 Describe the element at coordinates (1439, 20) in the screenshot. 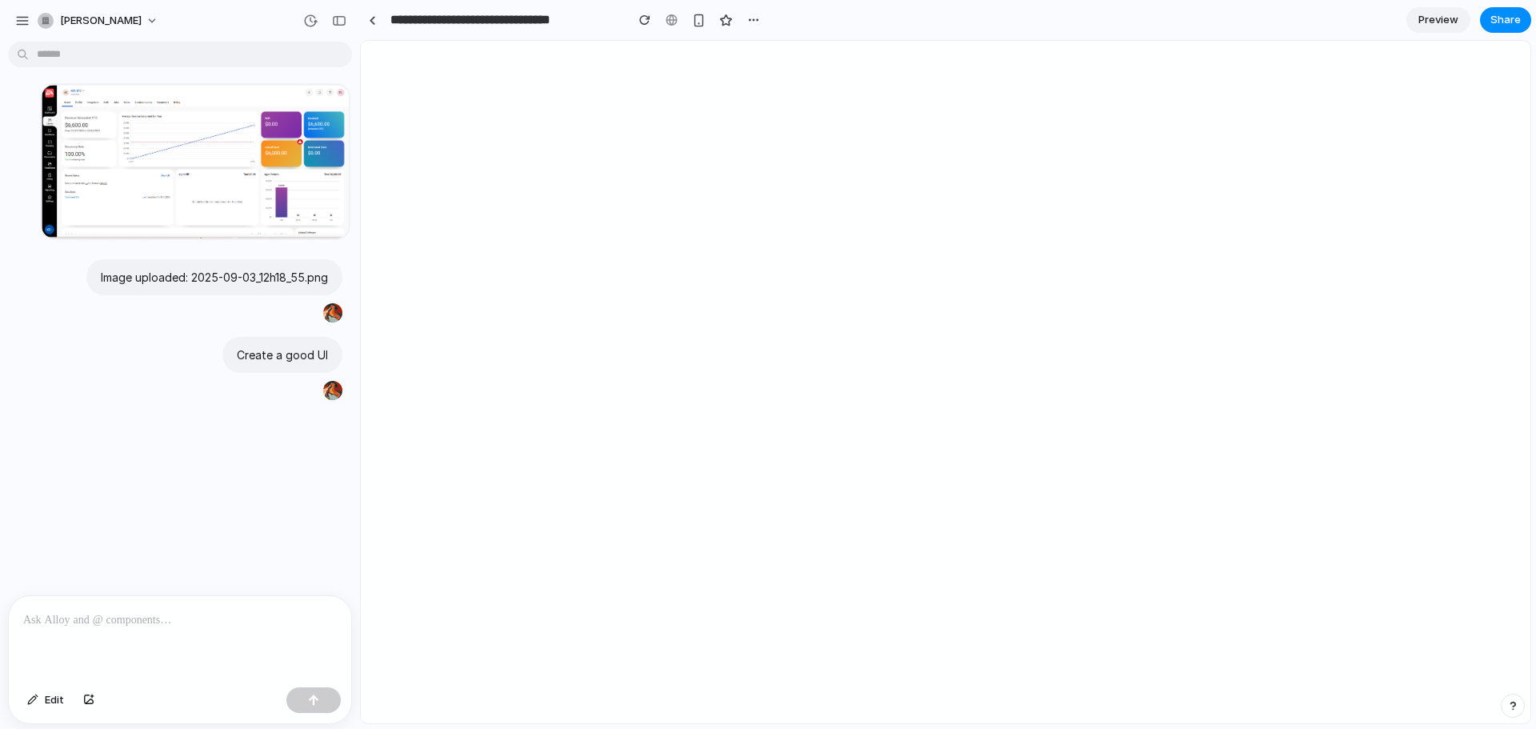

I see `span: Preview` at that location.